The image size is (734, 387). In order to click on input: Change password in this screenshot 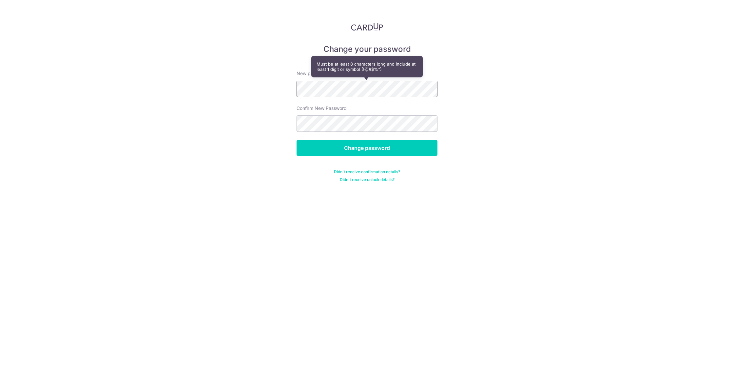, I will do `click(367, 148)`.